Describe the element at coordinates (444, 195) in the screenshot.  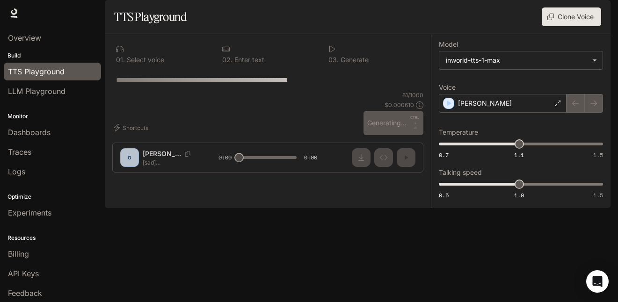
I see `span: 0.5` at that location.